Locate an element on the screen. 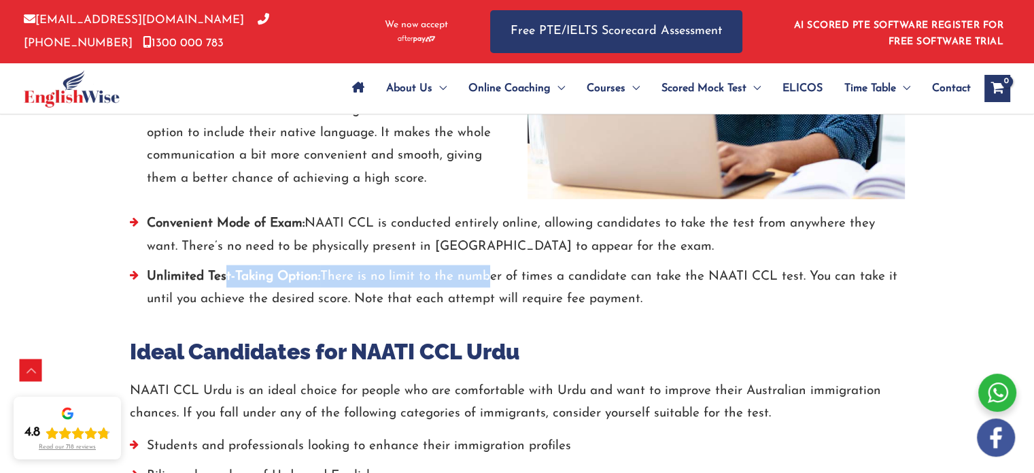 The width and height of the screenshot is (1034, 473). p: NAATI CCL Urdu is an ideal choice for people who are comfortable with Urdu and want to improve th... is located at coordinates (517, 401).